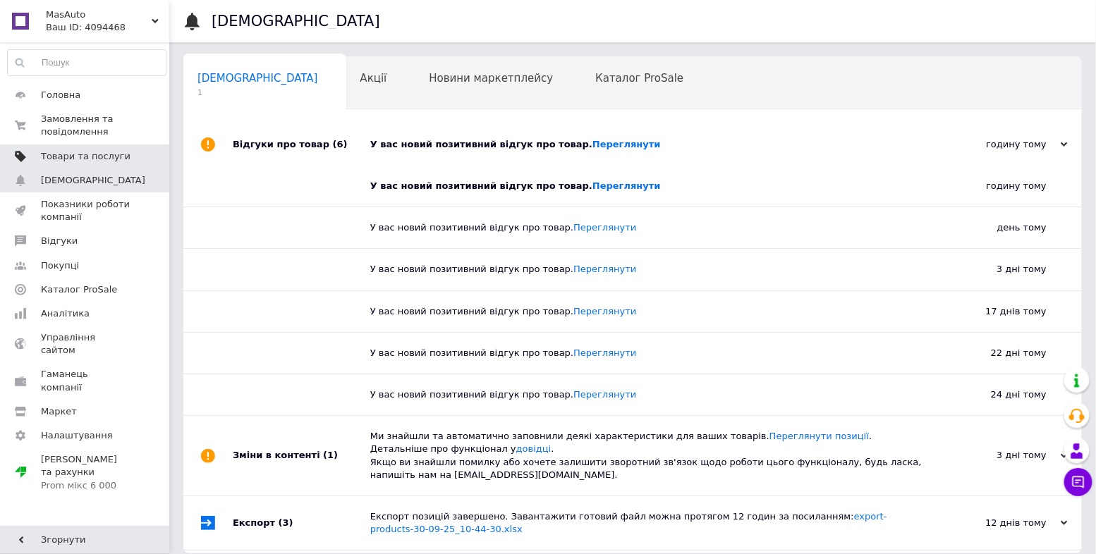 The height and width of the screenshot is (554, 1096). What do you see at coordinates (819, 436) in the screenshot?
I see `a: Переглянути позиції` at bounding box center [819, 436].